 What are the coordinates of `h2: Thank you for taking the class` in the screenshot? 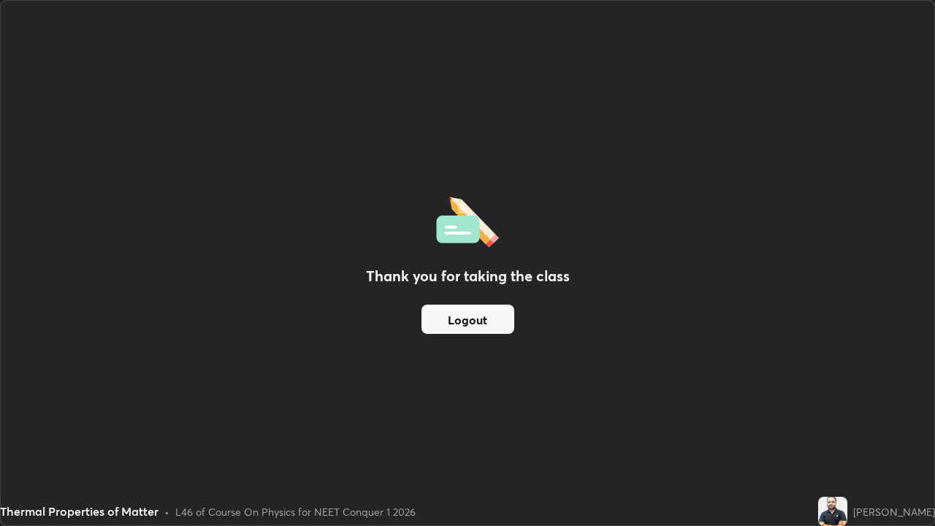 It's located at (468, 276).